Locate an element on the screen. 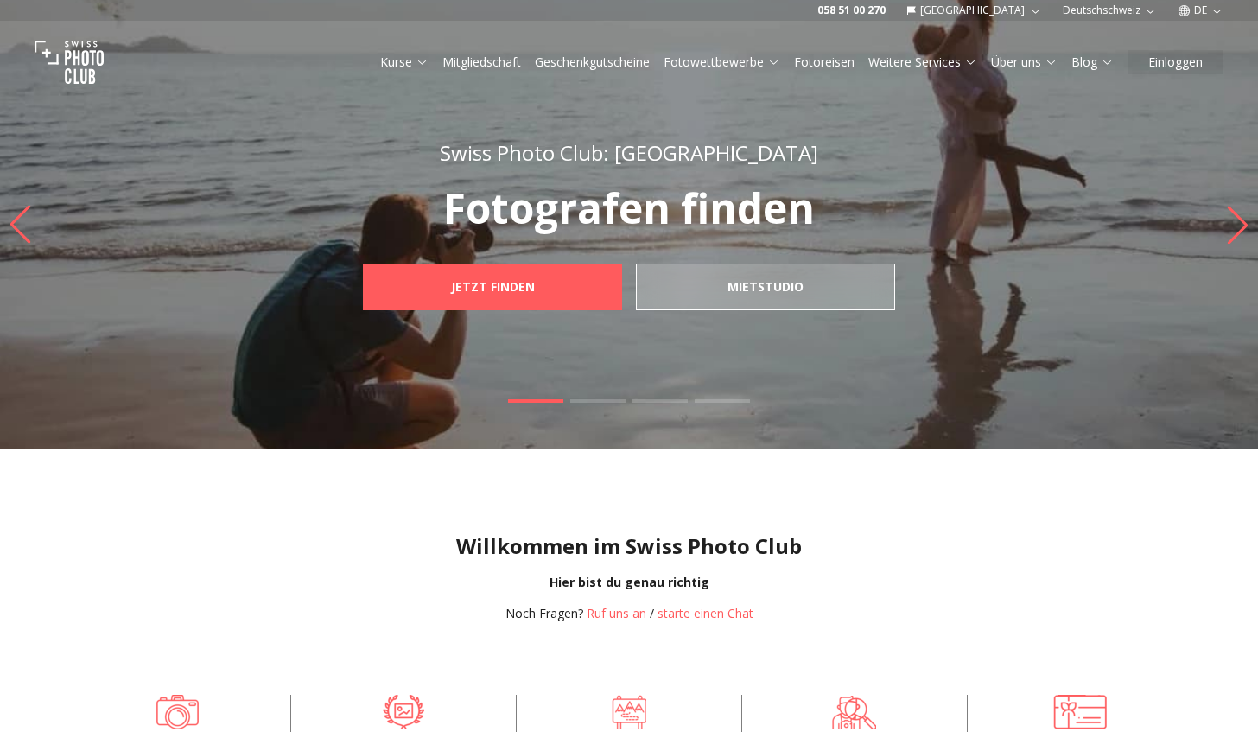 The height and width of the screenshot is (732, 1258). p: Fotografen finden is located at coordinates (629, 208).